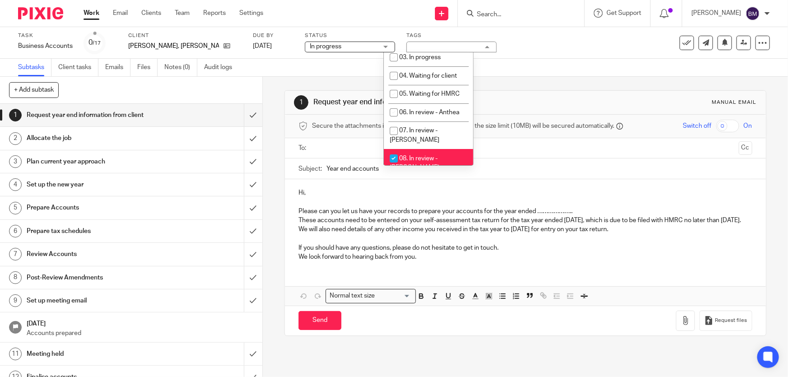 Image resolution: width=788 pixels, height=377 pixels. I want to click on p: These accounts need to be entered on your self-assessment tax return for the tax year ended [DATE..., so click(525, 220).